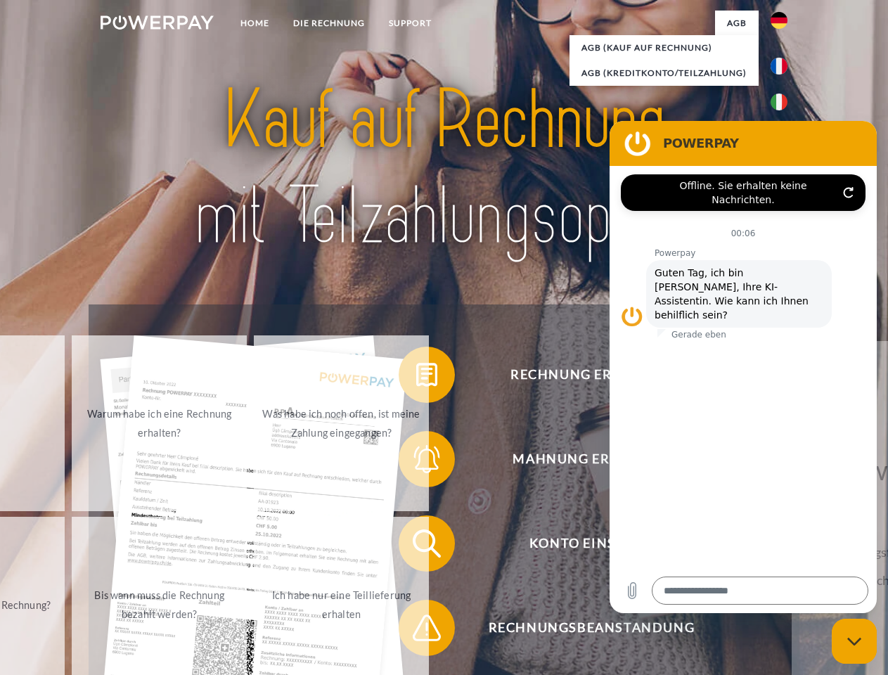 The height and width of the screenshot is (675, 888). What do you see at coordinates (591, 544) in the screenshot?
I see `span: Konto einsehen` at bounding box center [591, 544].